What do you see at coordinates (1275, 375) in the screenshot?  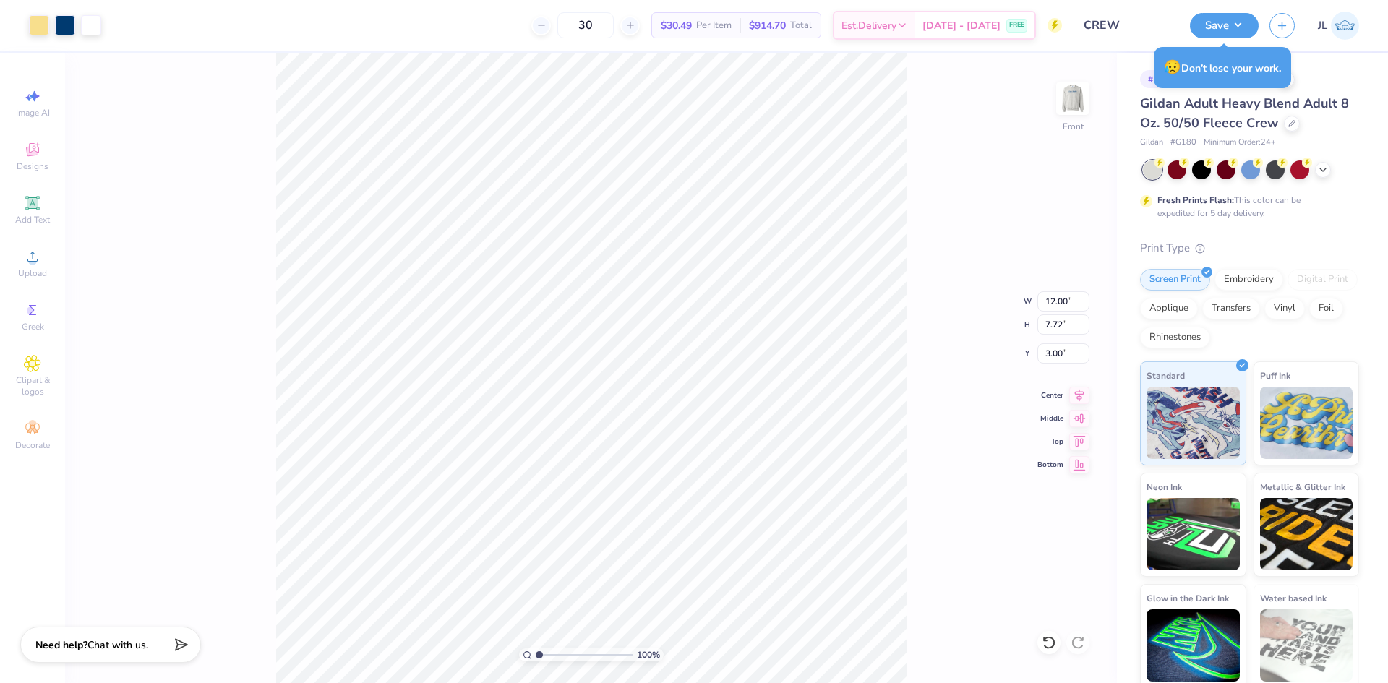 I see `span: Puff Ink` at bounding box center [1275, 375].